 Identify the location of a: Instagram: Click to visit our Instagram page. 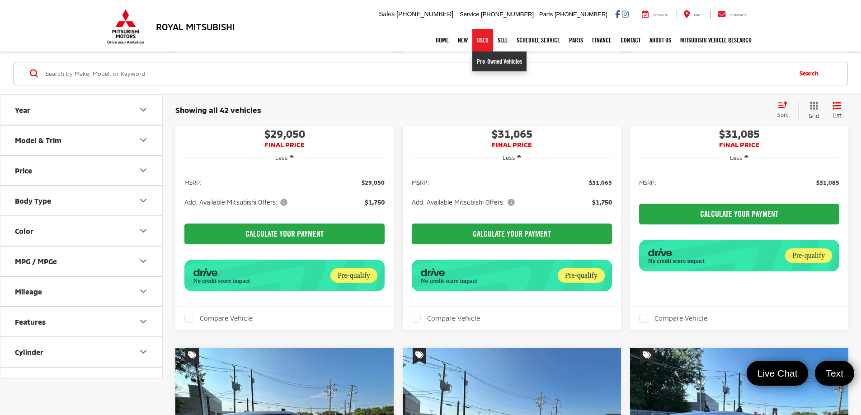
(625, 14).